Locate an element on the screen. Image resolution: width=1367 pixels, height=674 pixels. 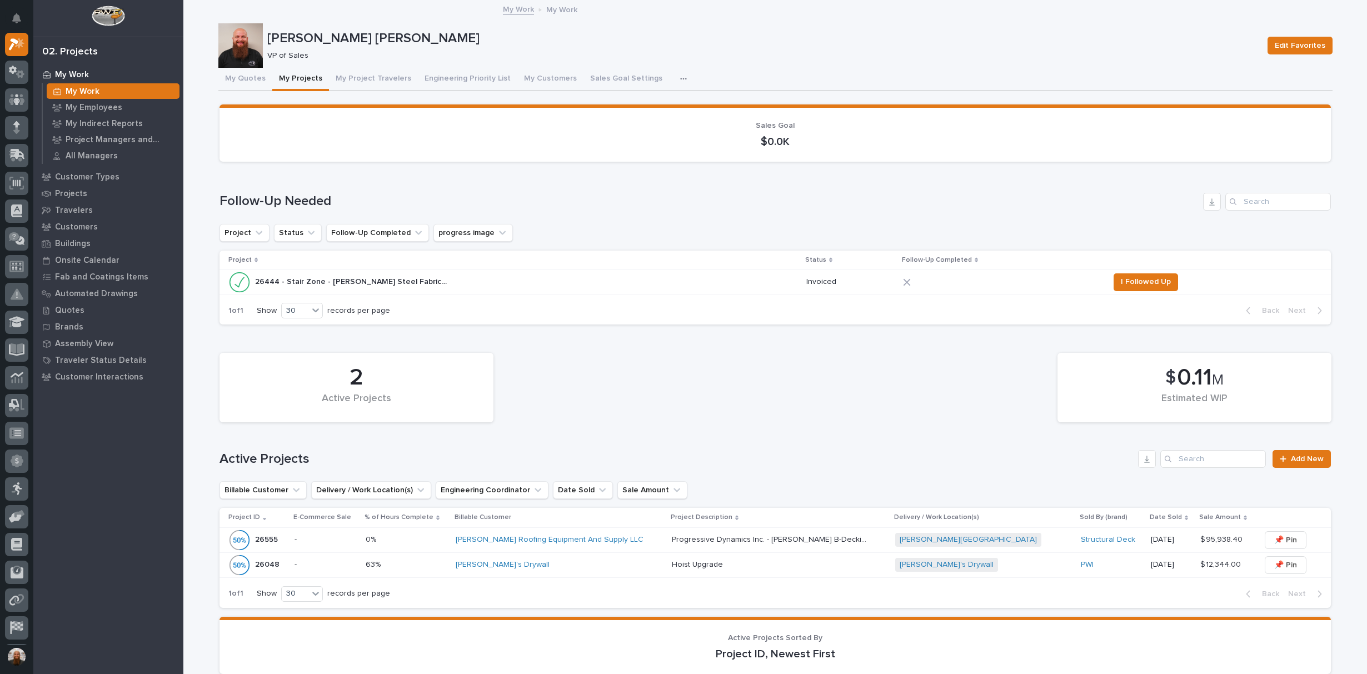
a: All Managers is located at coordinates (113, 156).